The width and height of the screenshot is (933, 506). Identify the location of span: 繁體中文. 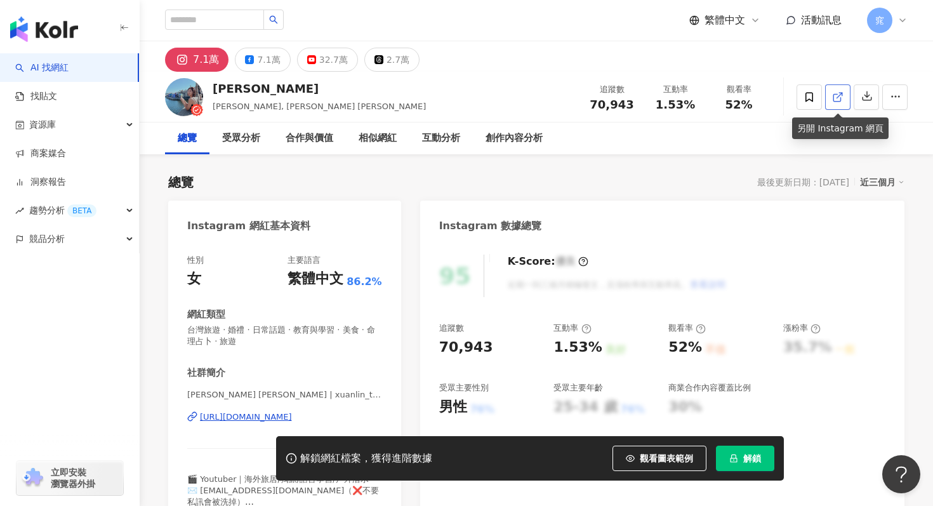
(725, 20).